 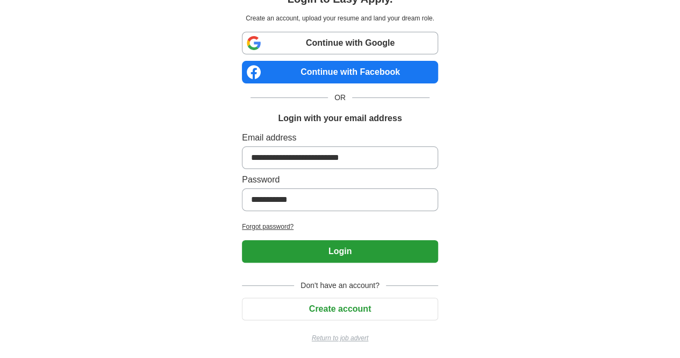 What do you see at coordinates (340, 308) in the screenshot?
I see `a: Create account` at bounding box center [340, 308].